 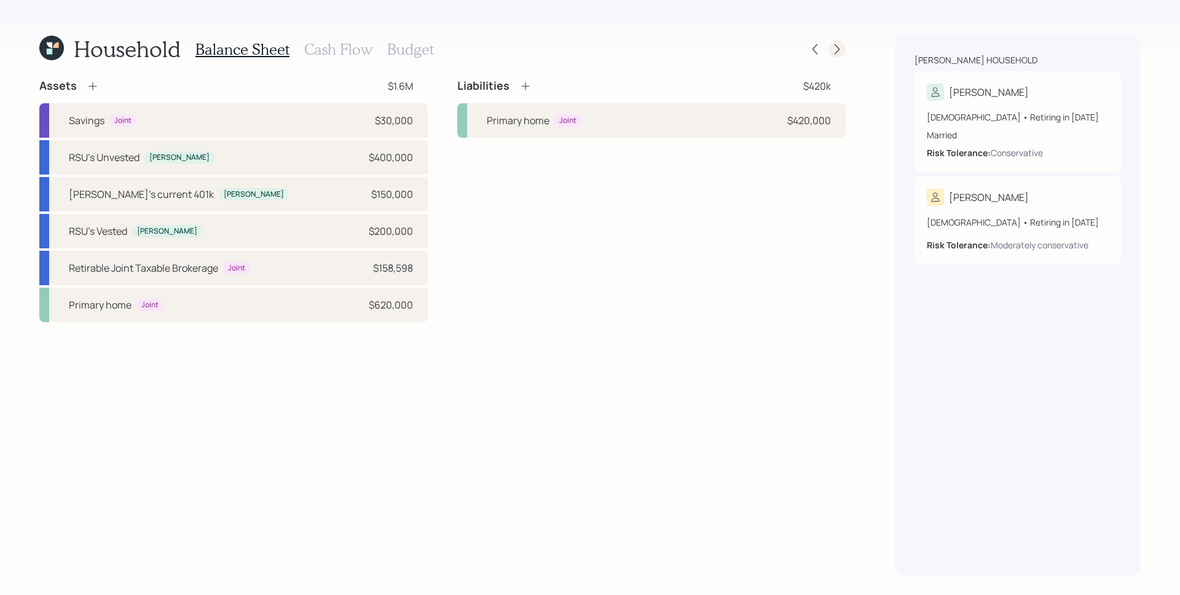 I want to click on div: Moderately conservative, so click(x=1040, y=245).